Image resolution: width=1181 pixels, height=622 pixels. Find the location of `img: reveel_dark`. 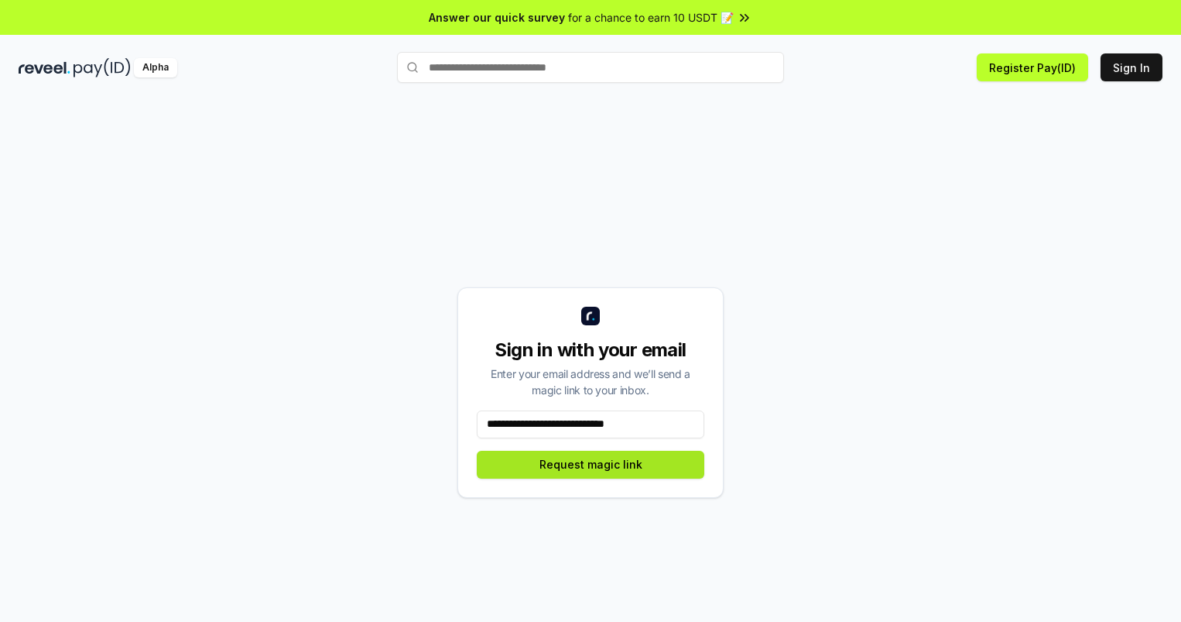

img: reveel_dark is located at coordinates (44, 67).